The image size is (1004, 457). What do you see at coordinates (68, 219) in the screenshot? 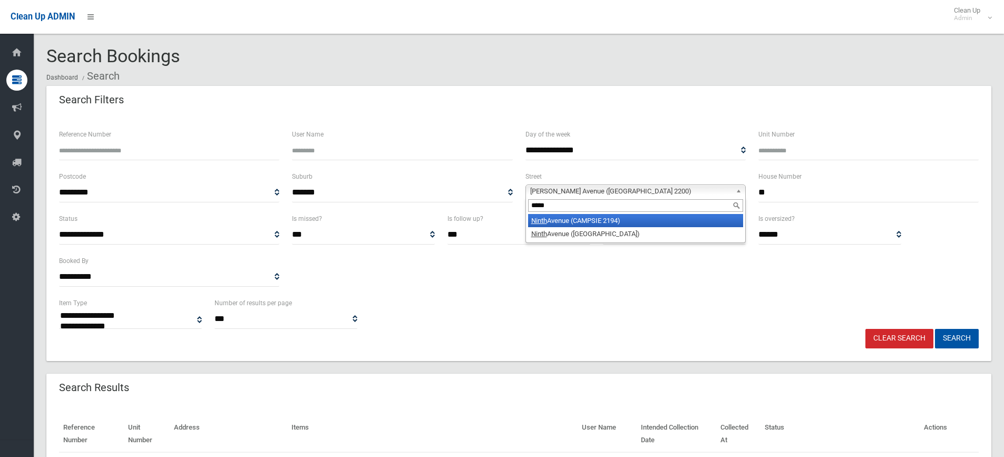
I see `label: Status` at bounding box center [68, 219].